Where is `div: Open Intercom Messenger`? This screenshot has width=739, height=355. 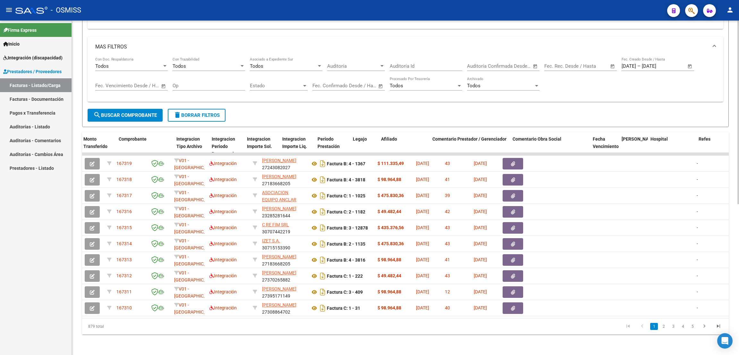 div: Open Intercom Messenger is located at coordinates (725, 341).